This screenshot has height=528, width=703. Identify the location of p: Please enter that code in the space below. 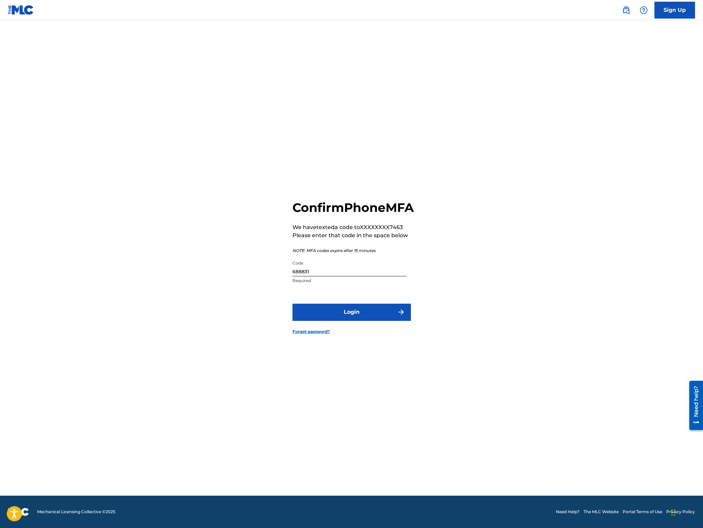
(353, 235).